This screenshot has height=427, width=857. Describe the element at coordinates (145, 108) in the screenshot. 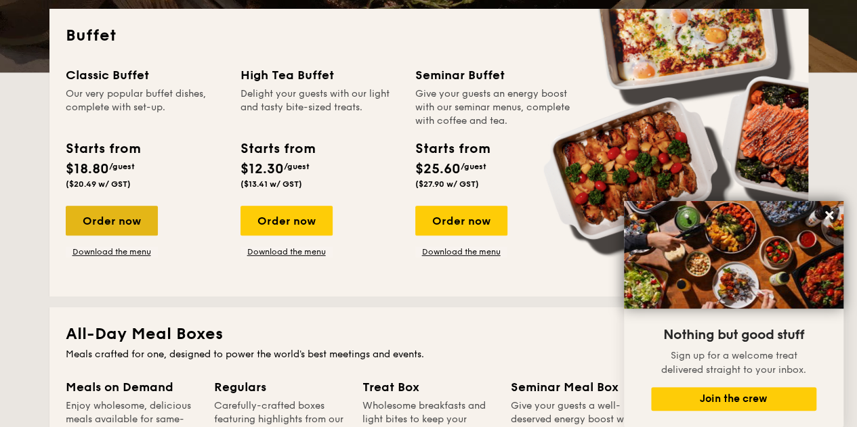

I see `div: Our very popular buffet dishes, complete with set-up.` at that location.